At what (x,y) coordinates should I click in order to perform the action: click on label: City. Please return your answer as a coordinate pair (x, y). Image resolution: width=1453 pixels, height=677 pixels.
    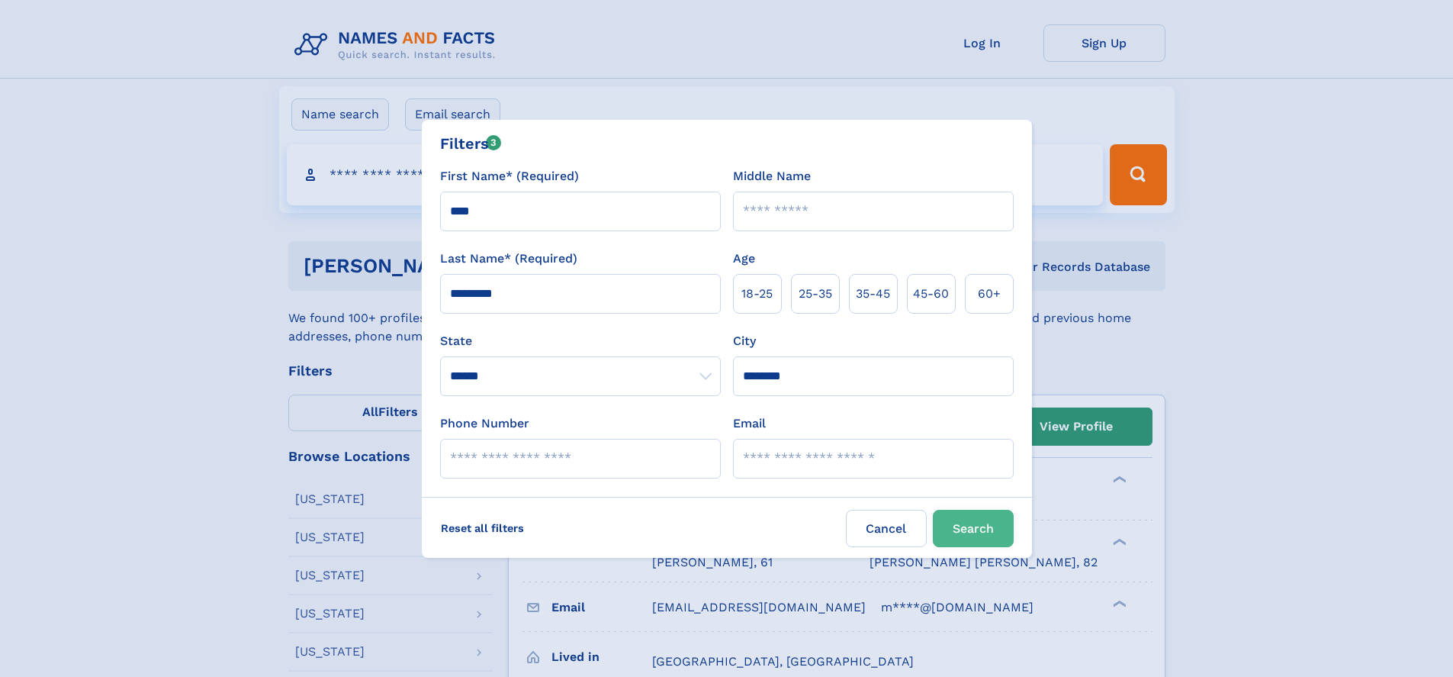
    Looking at the image, I should click on (744, 341).